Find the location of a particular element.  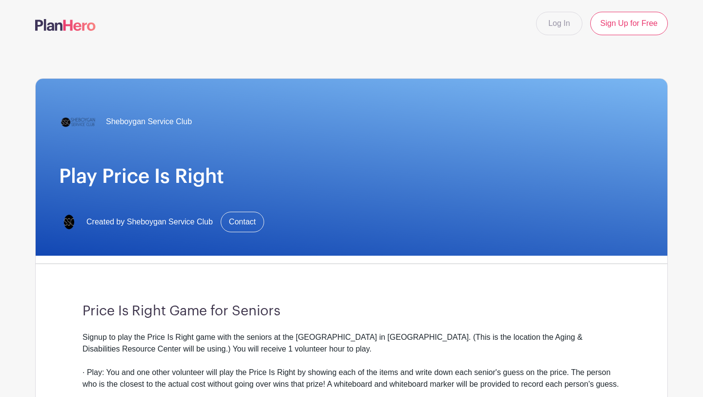

img: SSC%20Circle%20Logo%20(1).png is located at coordinates (69, 222).